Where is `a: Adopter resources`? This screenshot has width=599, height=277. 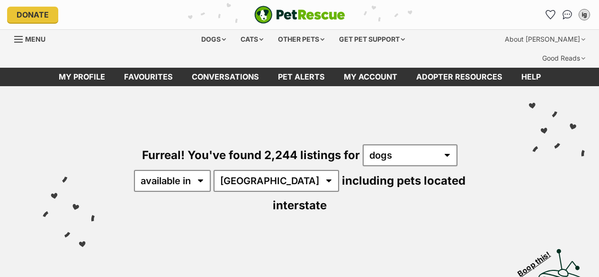
a: Adopter resources is located at coordinates (459, 77).